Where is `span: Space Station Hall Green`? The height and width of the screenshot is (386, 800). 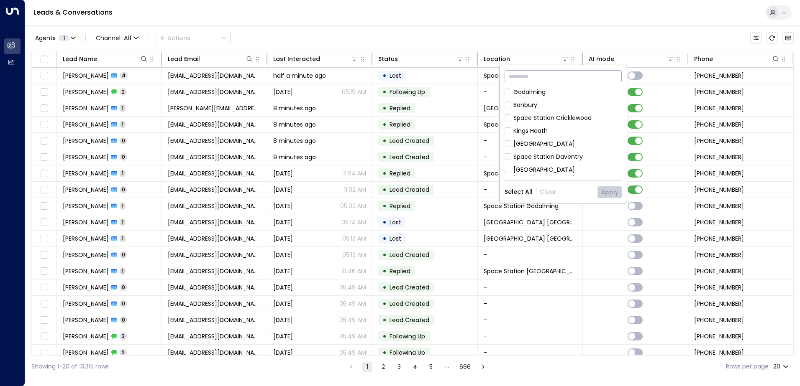 span: Space Station Hall Green is located at coordinates (514, 108).